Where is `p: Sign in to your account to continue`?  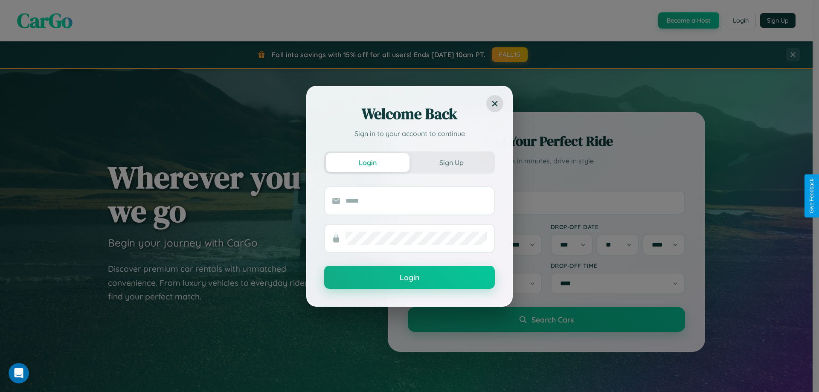 p: Sign in to your account to continue is located at coordinates (409, 134).